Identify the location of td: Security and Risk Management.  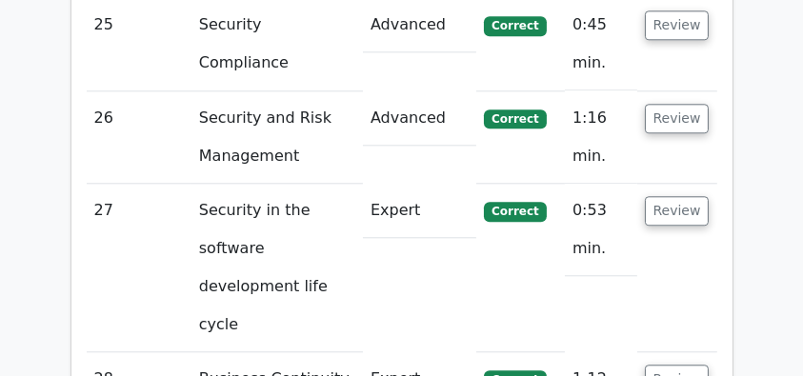
(277, 137).